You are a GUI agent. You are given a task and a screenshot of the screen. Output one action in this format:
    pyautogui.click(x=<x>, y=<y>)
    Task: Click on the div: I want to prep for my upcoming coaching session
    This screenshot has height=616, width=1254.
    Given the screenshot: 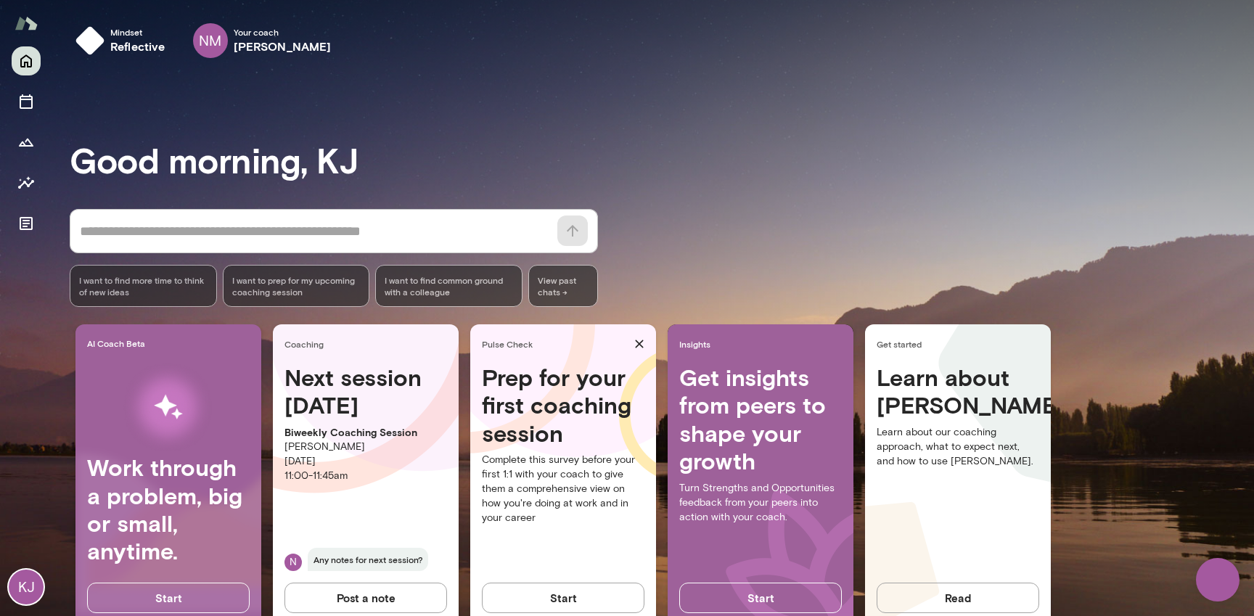 What is the action you would take?
    pyautogui.click(x=296, y=286)
    